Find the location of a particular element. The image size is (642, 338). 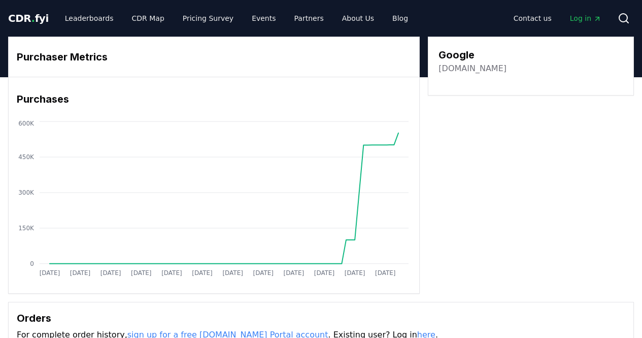

tspan: 300K is located at coordinates (26, 192).